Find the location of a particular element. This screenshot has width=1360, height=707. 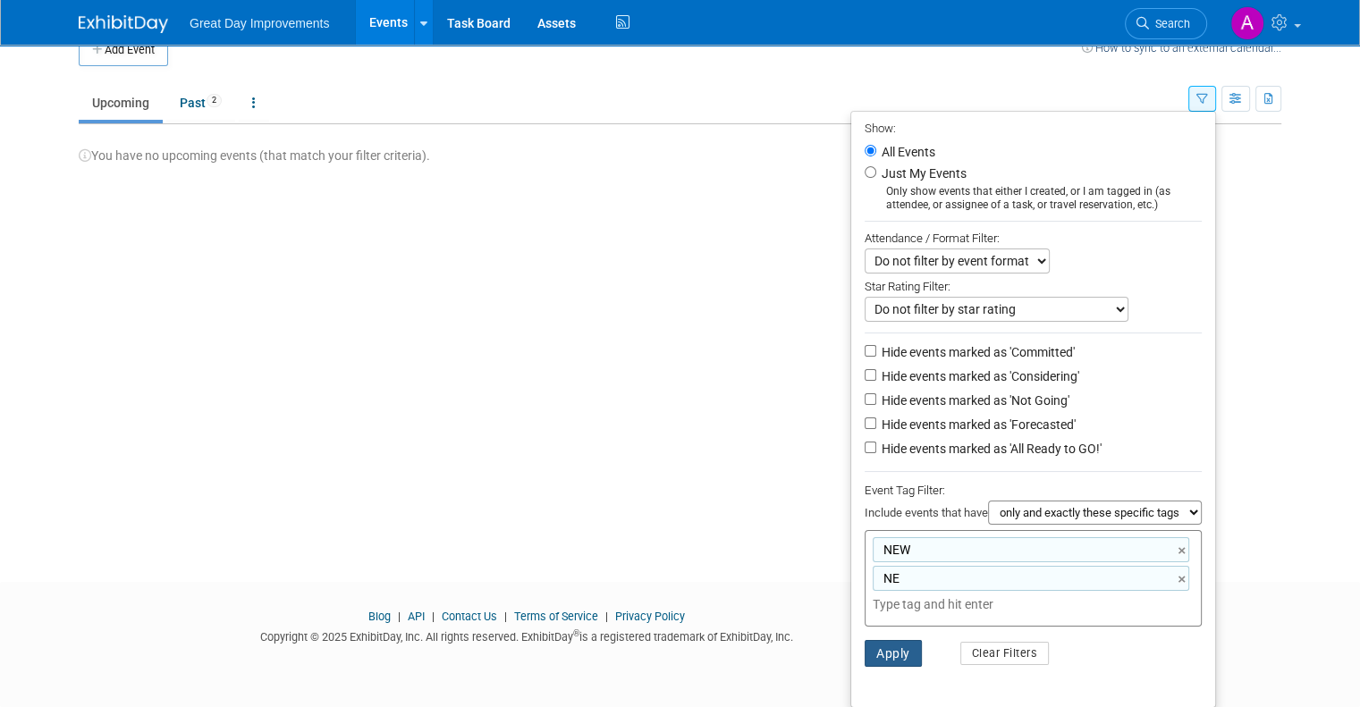

span: NE is located at coordinates (890, 579).